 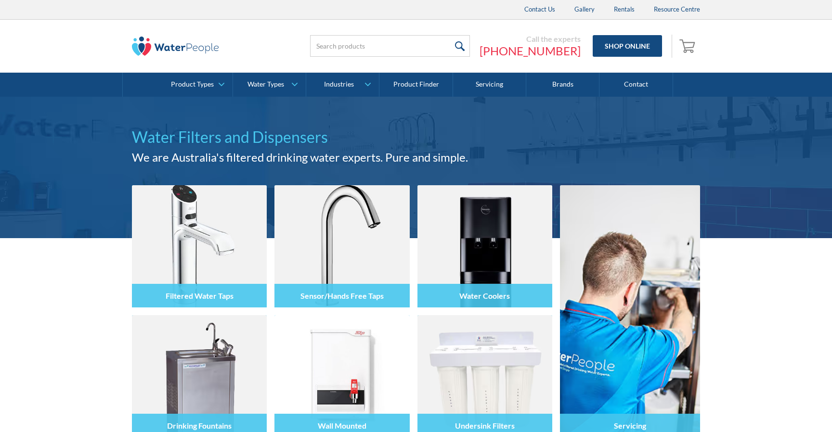 What do you see at coordinates (199, 425) in the screenshot?
I see `h4: Drinking Fountains` at bounding box center [199, 425].